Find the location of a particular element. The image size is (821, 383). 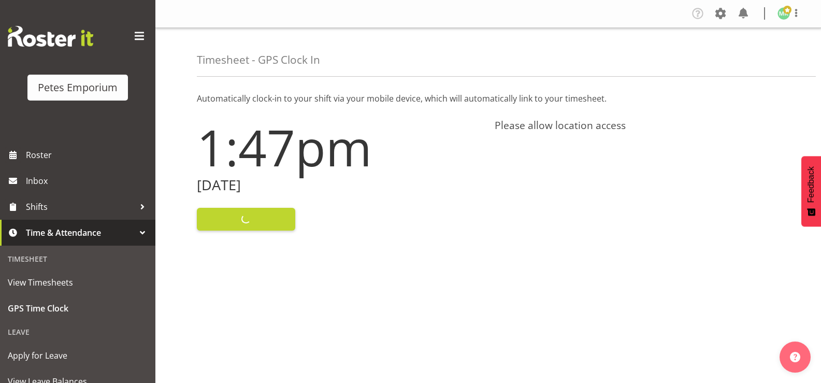

h1: 1:47pm is located at coordinates (339, 147).